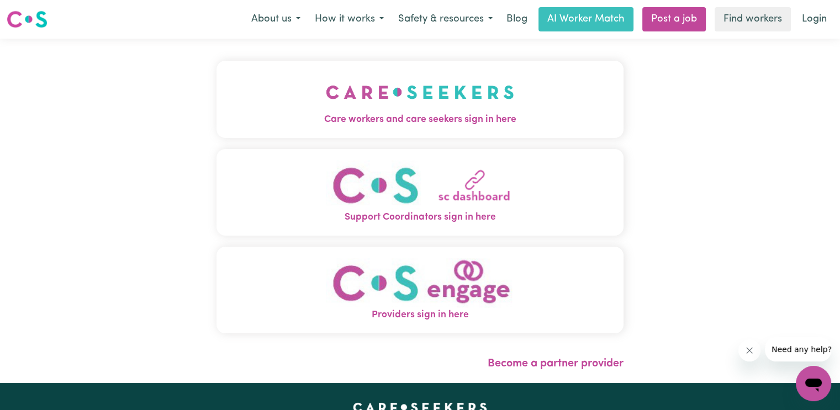 The width and height of the screenshot is (840, 410). What do you see at coordinates (814, 19) in the screenshot?
I see `a: Login` at bounding box center [814, 19].